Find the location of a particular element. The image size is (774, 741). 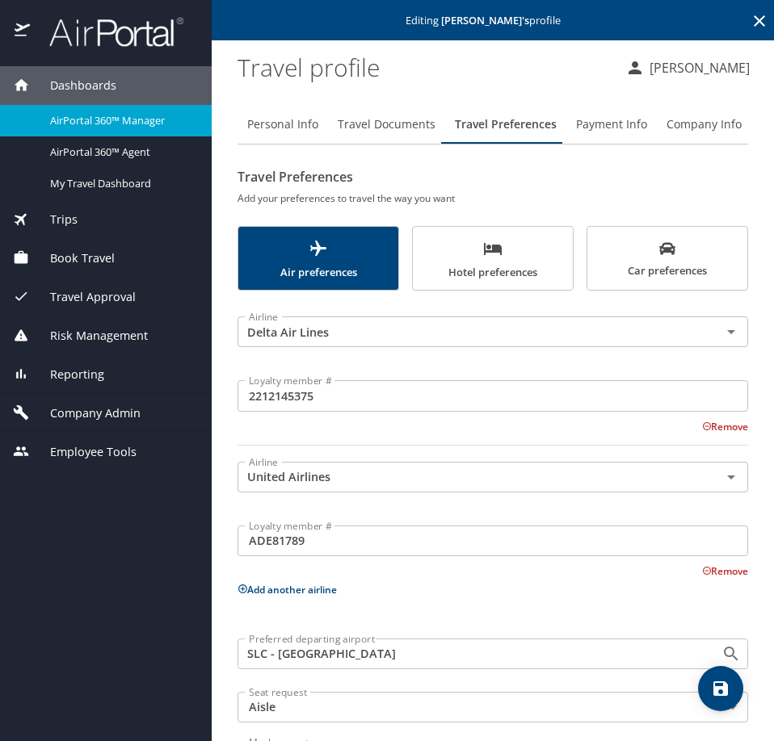

input: Search for and select an airport is located at coordinates (468, 654).